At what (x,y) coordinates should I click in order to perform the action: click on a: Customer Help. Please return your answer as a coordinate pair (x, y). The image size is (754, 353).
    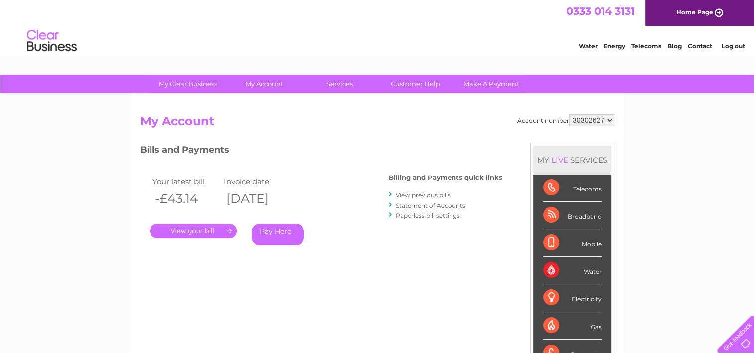
    Looking at the image, I should click on (415, 84).